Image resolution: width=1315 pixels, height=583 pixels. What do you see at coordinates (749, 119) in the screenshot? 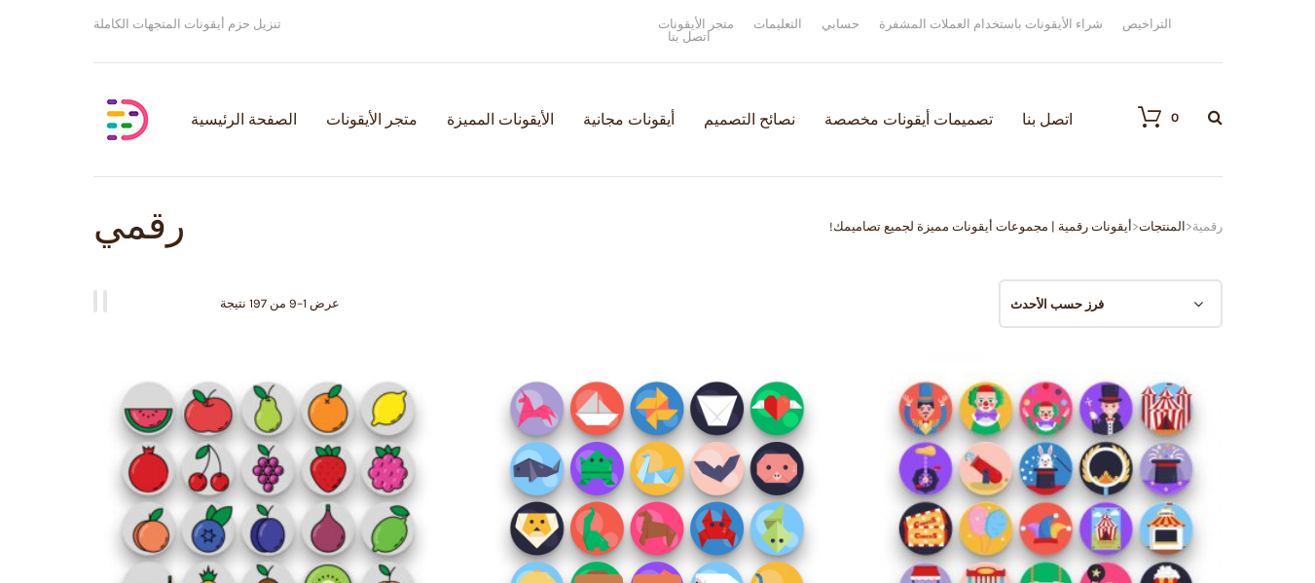
I see `a: نصائح التصميم` at bounding box center [749, 119].